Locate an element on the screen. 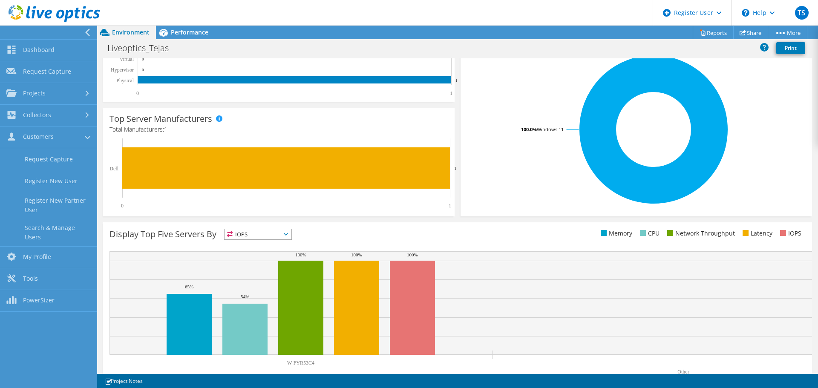  h1: Liveoptics_Tejas is located at coordinates (143, 48).